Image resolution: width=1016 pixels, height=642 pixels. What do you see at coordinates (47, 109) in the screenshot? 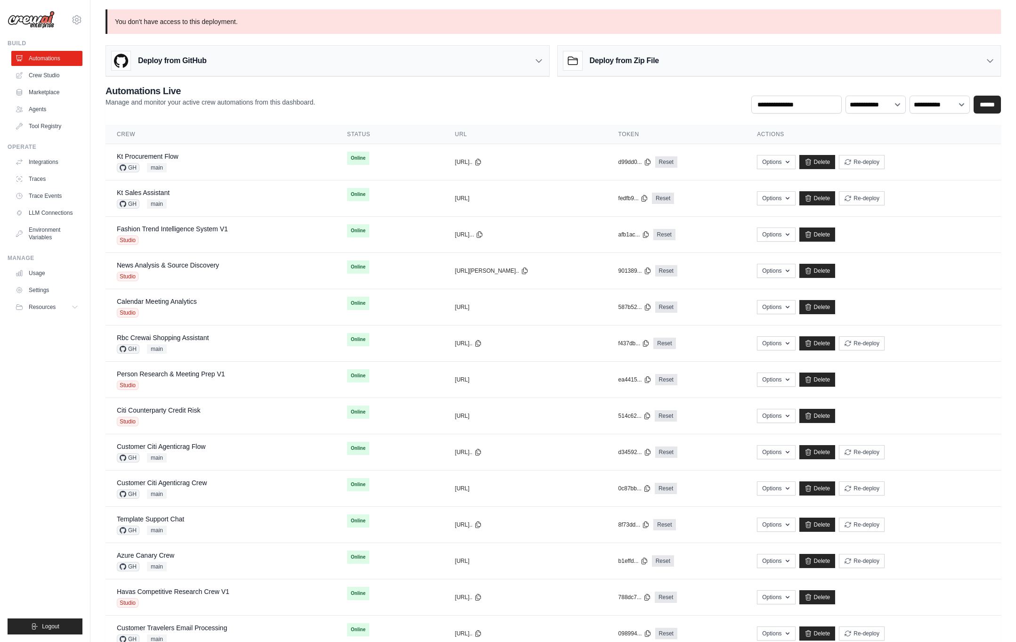
I see `a: Agents` at bounding box center [47, 109].